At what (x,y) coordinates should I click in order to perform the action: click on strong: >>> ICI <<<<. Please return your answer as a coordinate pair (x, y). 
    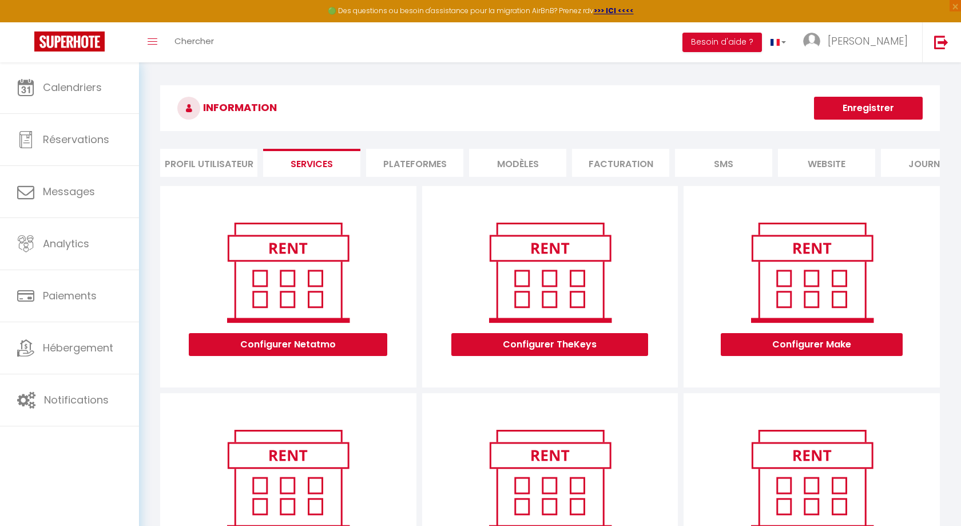
    Looking at the image, I should click on (614, 10).